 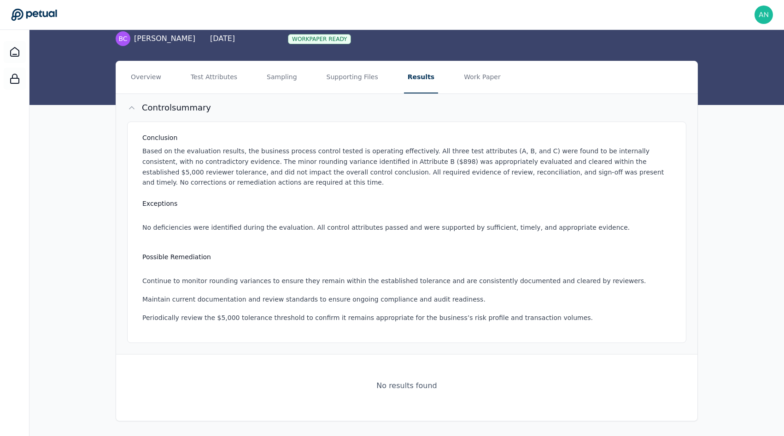 I want to click on button: Sampling, so click(x=282, y=77).